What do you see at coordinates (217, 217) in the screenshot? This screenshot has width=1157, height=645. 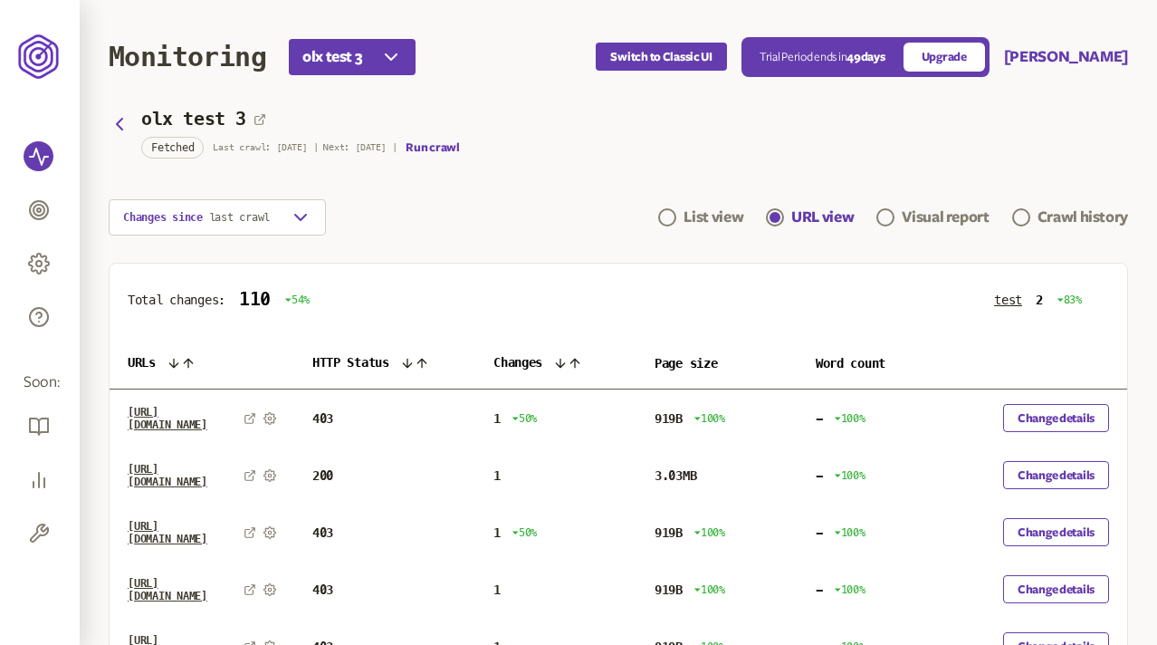 I see `button: Changes since last crawl` at bounding box center [217, 217].